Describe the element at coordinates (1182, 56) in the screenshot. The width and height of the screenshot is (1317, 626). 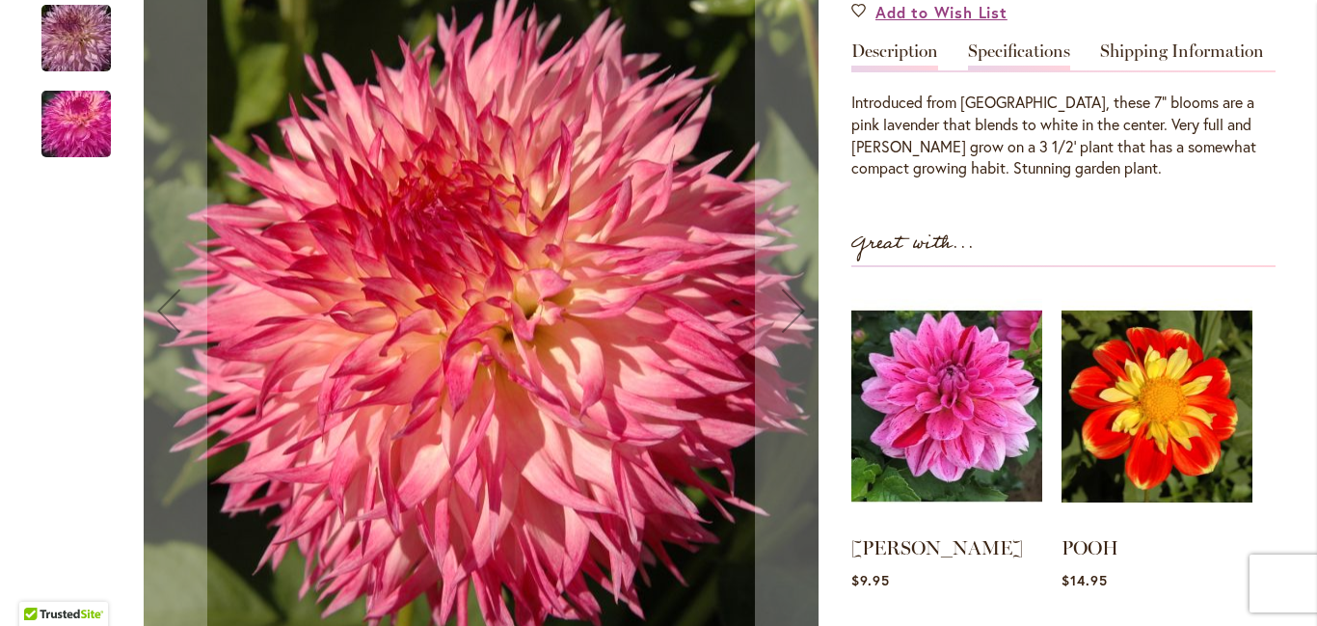
I see `a: Shipping Information` at that location.